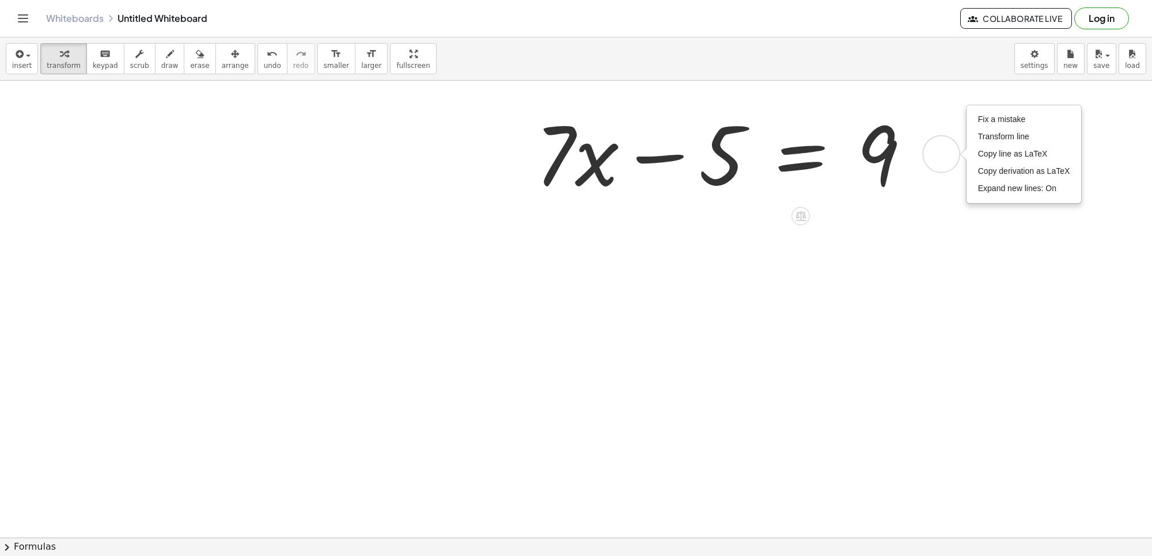 Image resolution: width=1152 pixels, height=556 pixels. Describe the element at coordinates (1070, 66) in the screenshot. I see `span: new` at that location.